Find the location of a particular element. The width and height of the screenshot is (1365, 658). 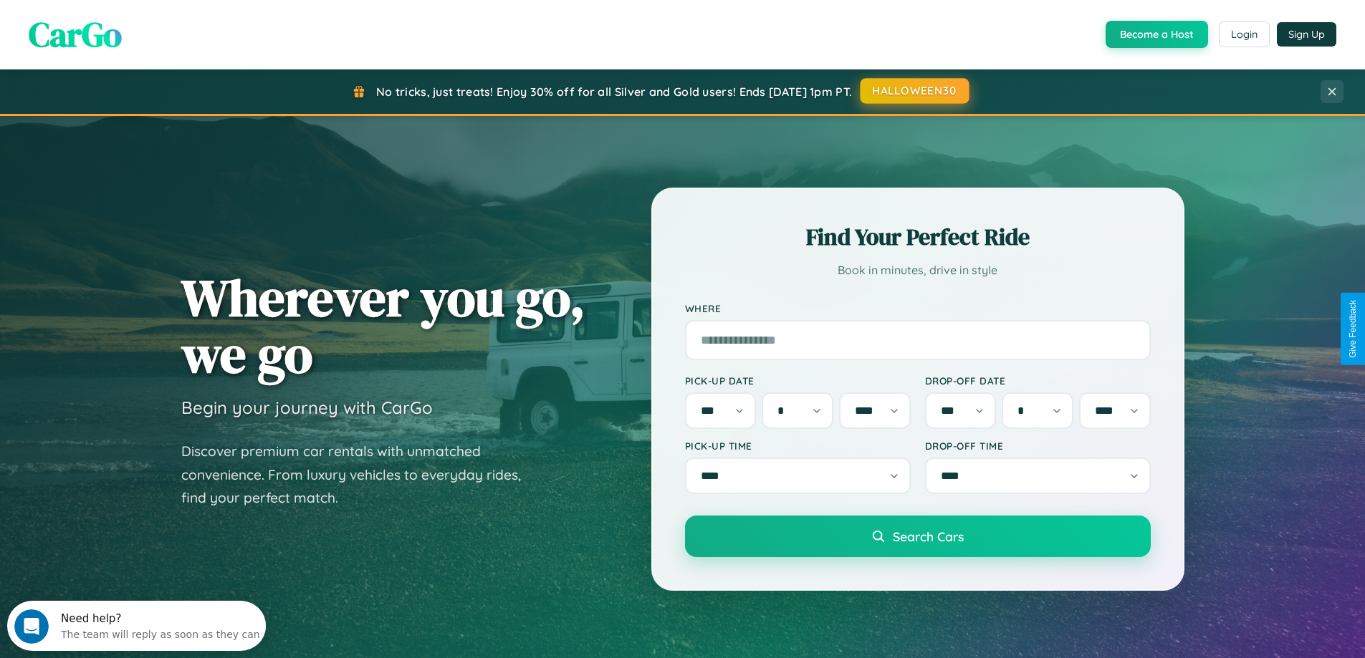

span: CarGo is located at coordinates (75, 34).